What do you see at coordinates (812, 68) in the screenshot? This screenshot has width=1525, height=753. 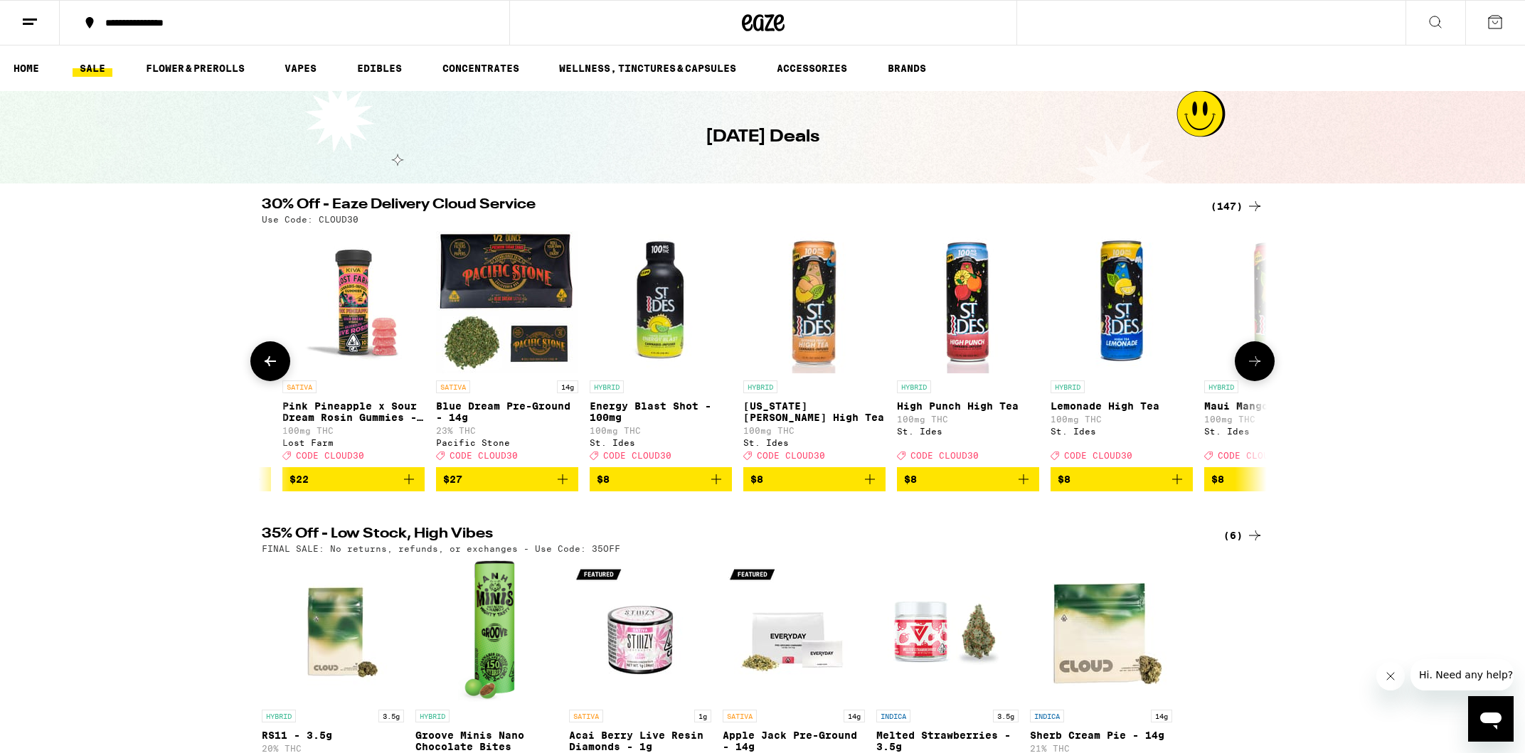 I see `a: ACCESSORIES` at bounding box center [812, 68].